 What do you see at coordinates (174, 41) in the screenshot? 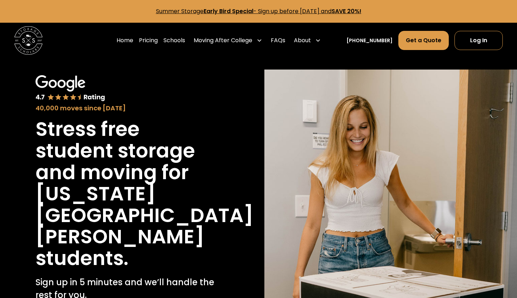
I see `a: Schools` at bounding box center [174, 41].